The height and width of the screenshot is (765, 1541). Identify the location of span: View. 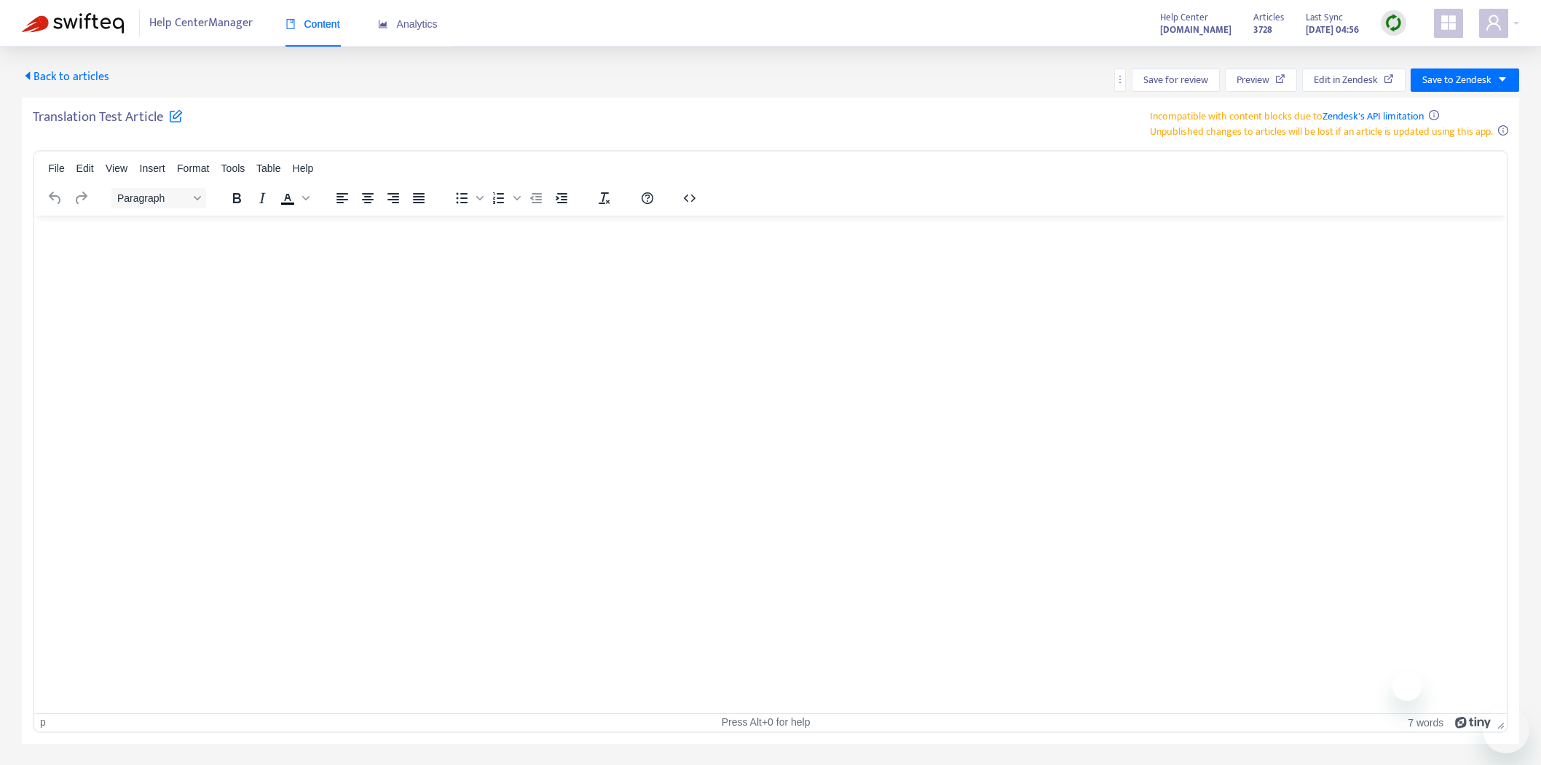
(117, 168).